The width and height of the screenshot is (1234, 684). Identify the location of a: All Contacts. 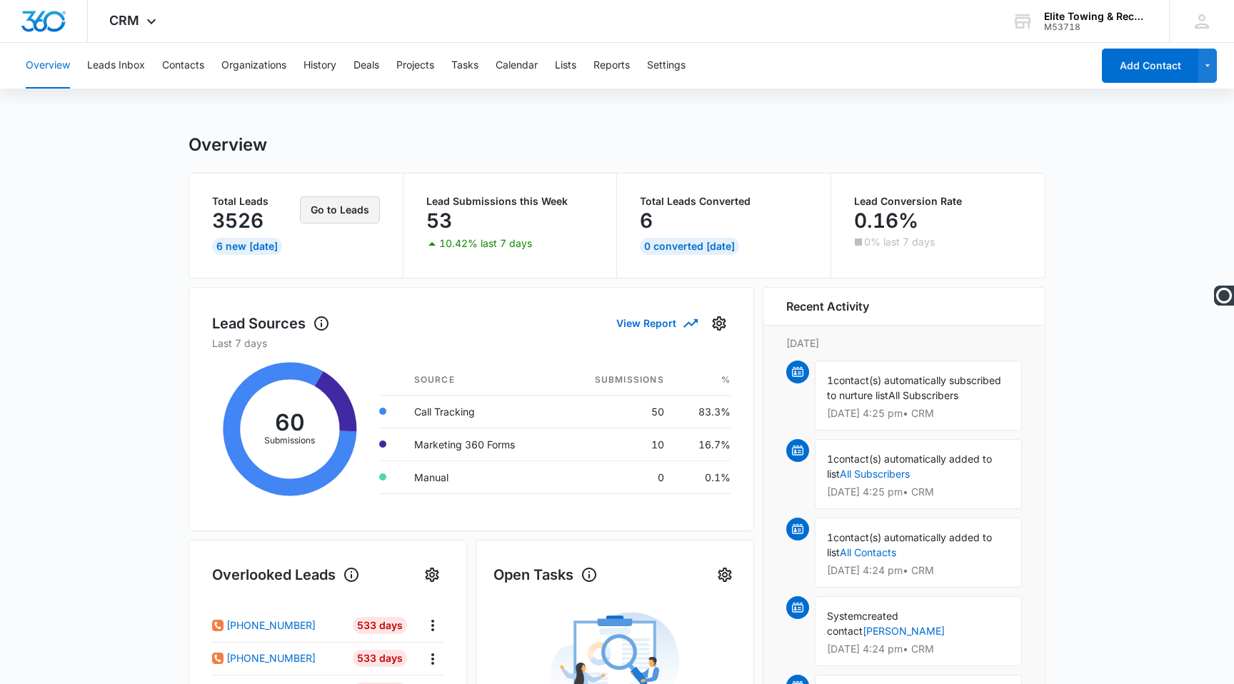
(867, 552).